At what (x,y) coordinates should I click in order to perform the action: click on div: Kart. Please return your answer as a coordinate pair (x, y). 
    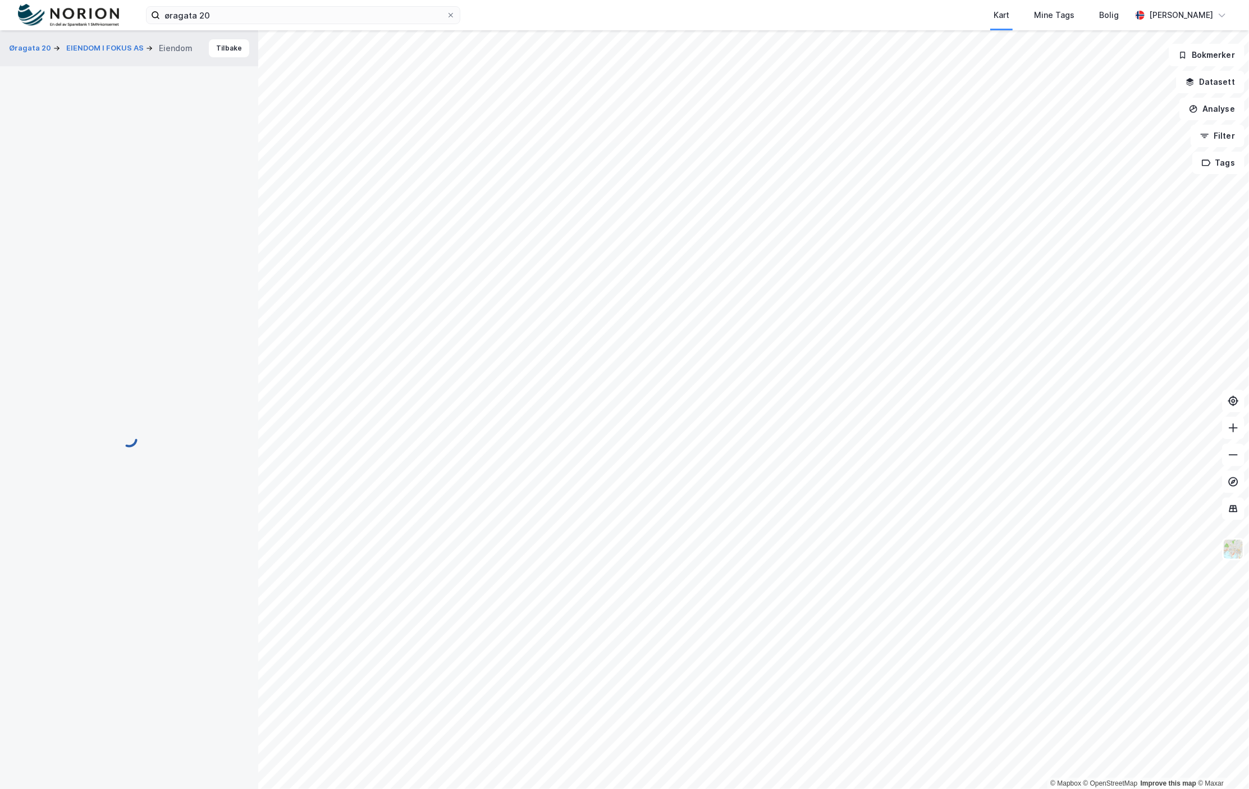
    Looking at the image, I should click on (1001, 15).